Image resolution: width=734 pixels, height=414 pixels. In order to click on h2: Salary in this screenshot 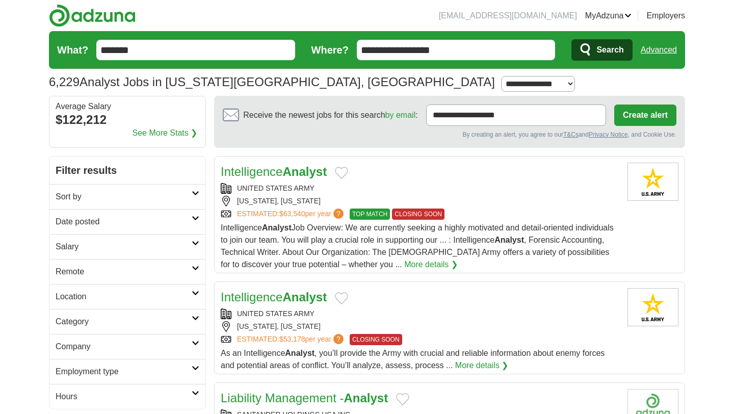, I will do `click(123, 247)`.